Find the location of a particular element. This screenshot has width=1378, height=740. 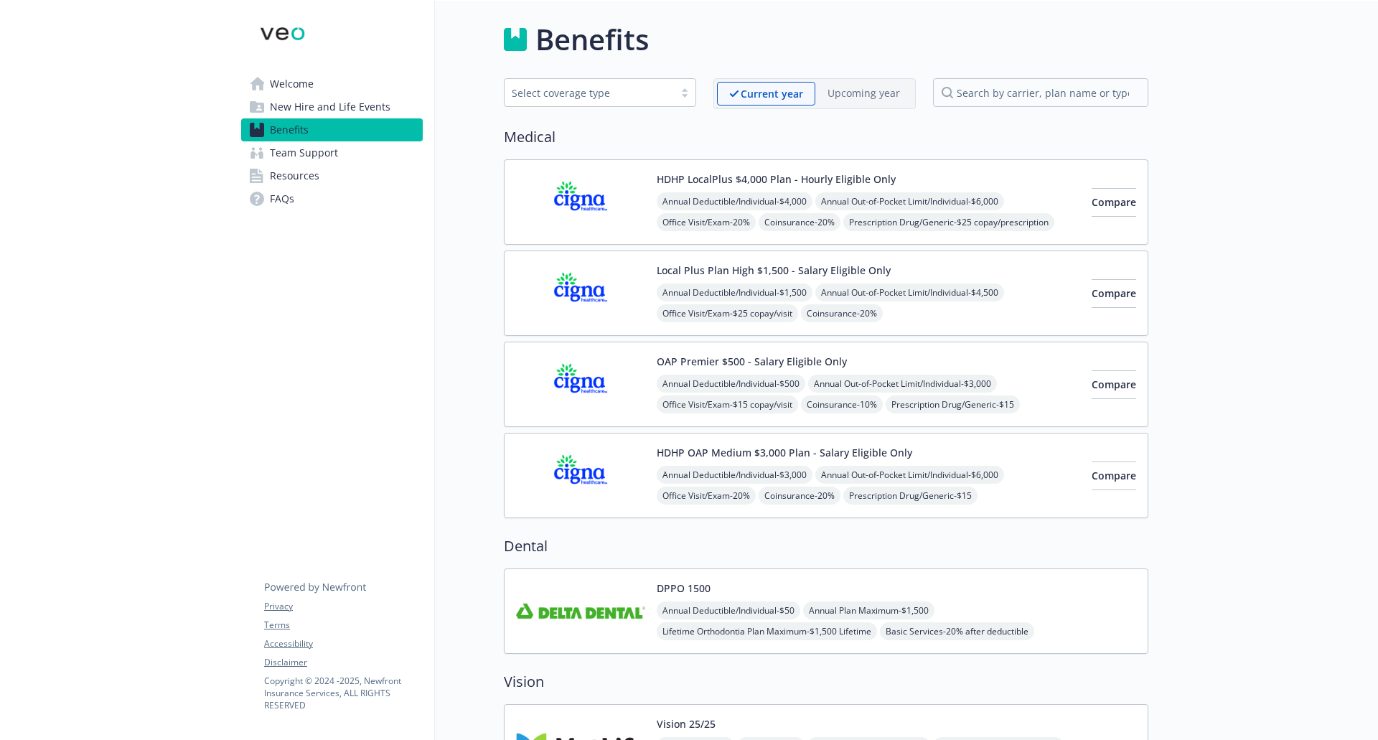

a: Benefits is located at coordinates (331, 130).